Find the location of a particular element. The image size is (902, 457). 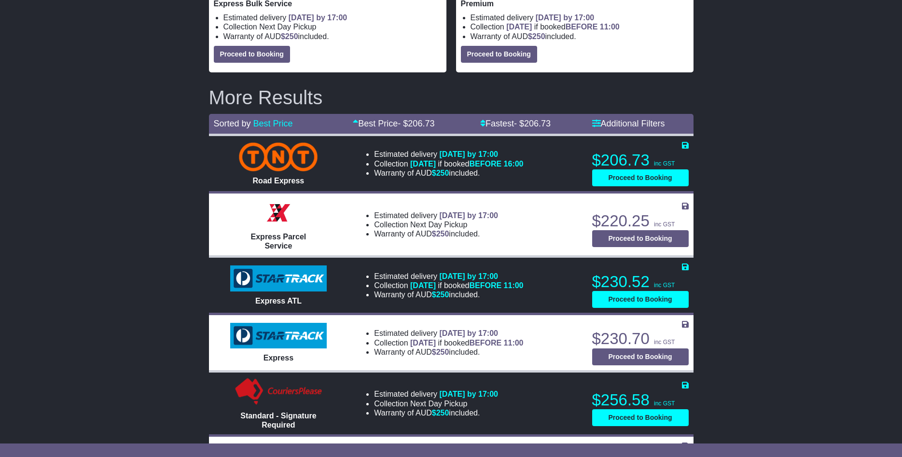

span: Express ATL is located at coordinates (279, 301).